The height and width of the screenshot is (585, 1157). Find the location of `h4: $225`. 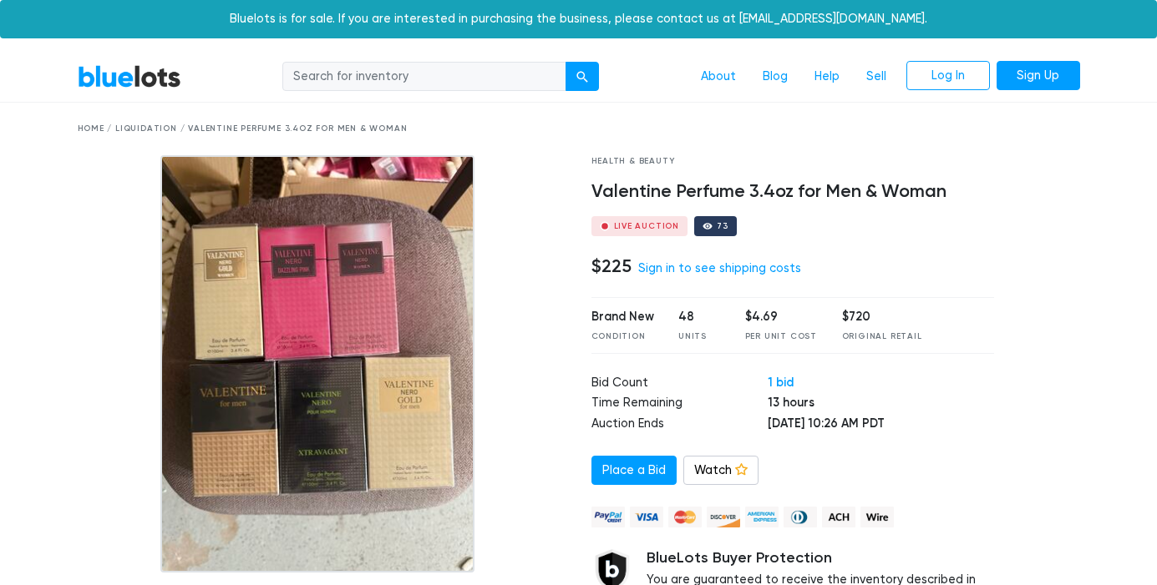

h4: $225 is located at coordinates (611, 266).